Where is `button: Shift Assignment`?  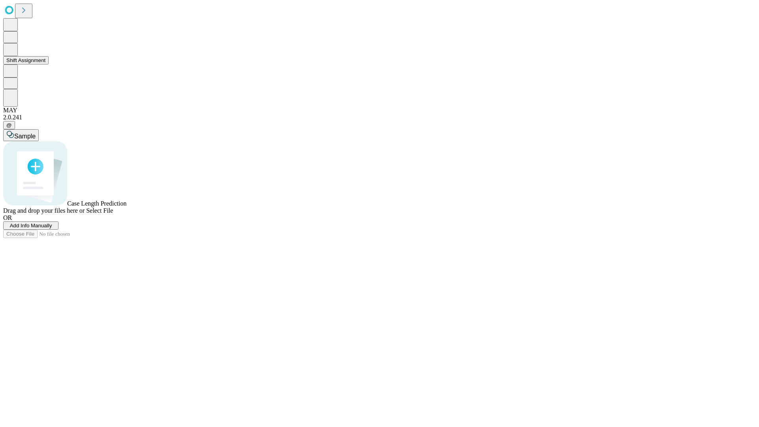
button: Shift Assignment is located at coordinates (26, 60).